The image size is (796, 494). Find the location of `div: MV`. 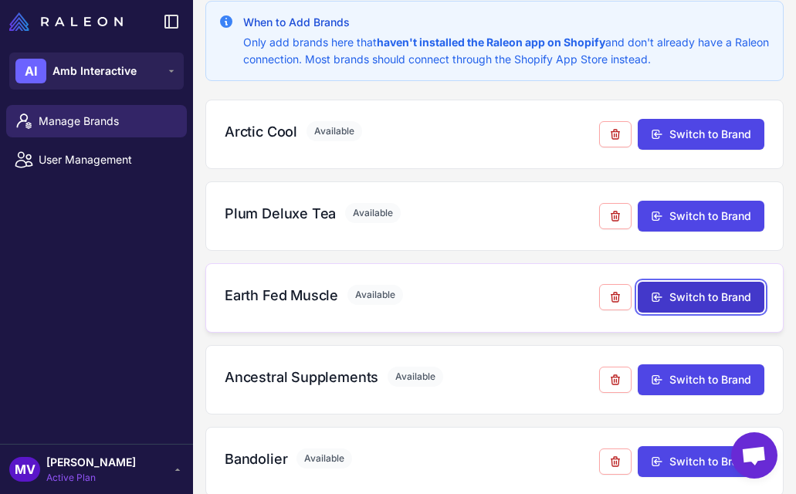

div: MV is located at coordinates (25, 469).